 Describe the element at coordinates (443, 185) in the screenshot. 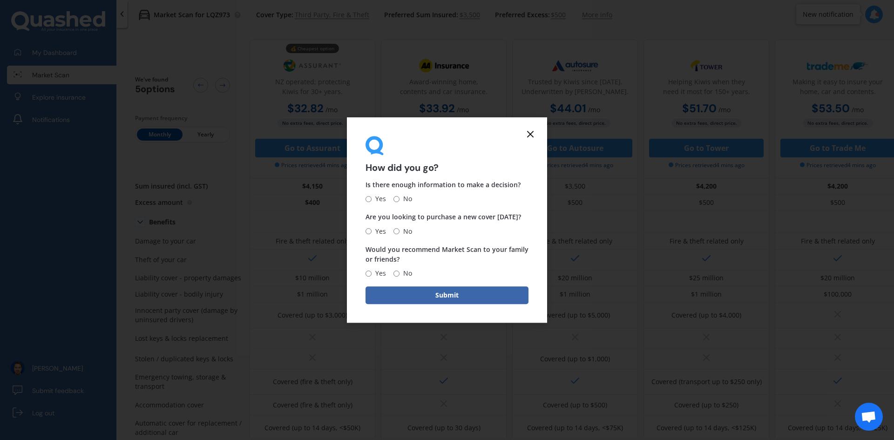

I see `span: Is there enough information to make a decision?` at that location.